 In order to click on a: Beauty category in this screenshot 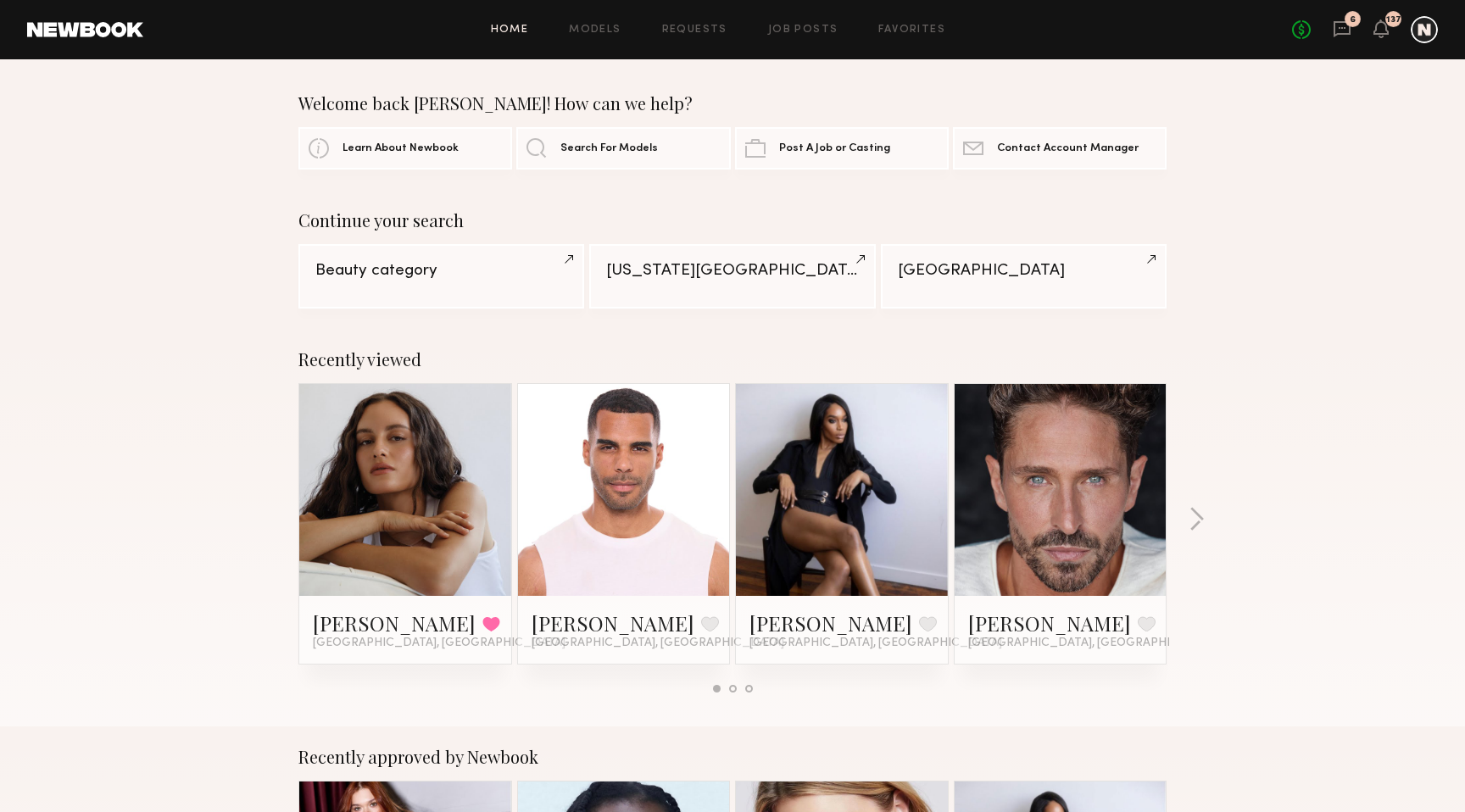, I will do `click(441, 277)`.